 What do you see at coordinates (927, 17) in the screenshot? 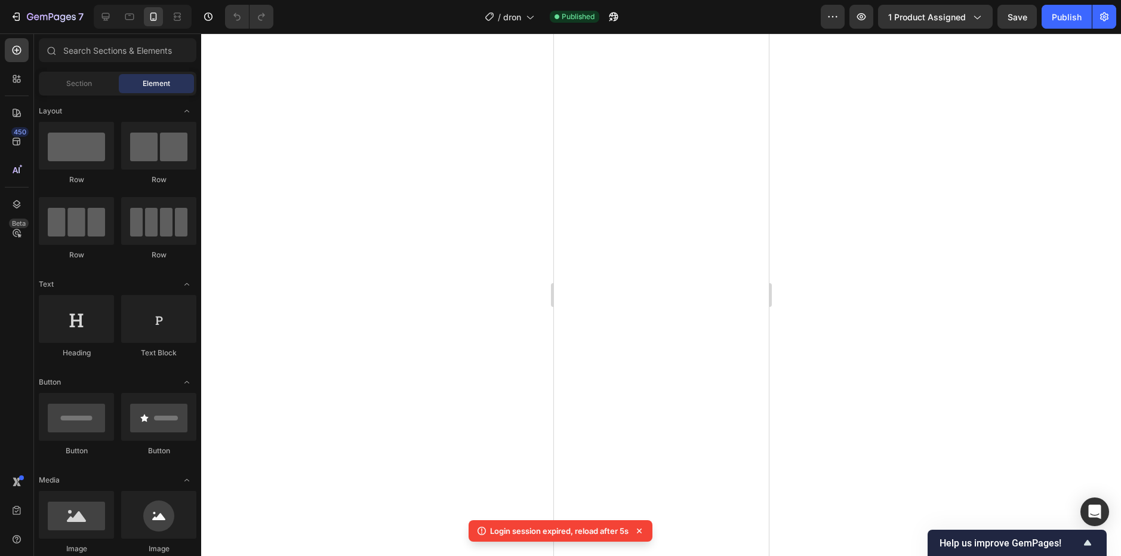
I see `span: 1 product assigned` at bounding box center [927, 17].